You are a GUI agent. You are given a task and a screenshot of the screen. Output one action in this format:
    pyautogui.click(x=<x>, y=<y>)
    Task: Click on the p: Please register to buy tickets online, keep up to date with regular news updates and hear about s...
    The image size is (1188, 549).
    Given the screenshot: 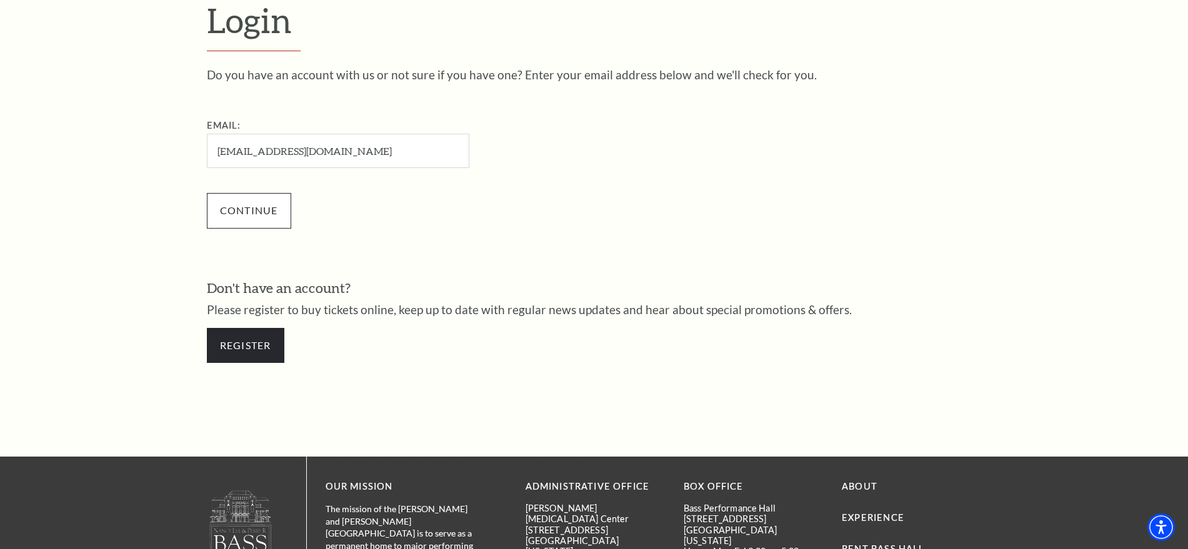 What is the action you would take?
    pyautogui.click(x=594, y=309)
    